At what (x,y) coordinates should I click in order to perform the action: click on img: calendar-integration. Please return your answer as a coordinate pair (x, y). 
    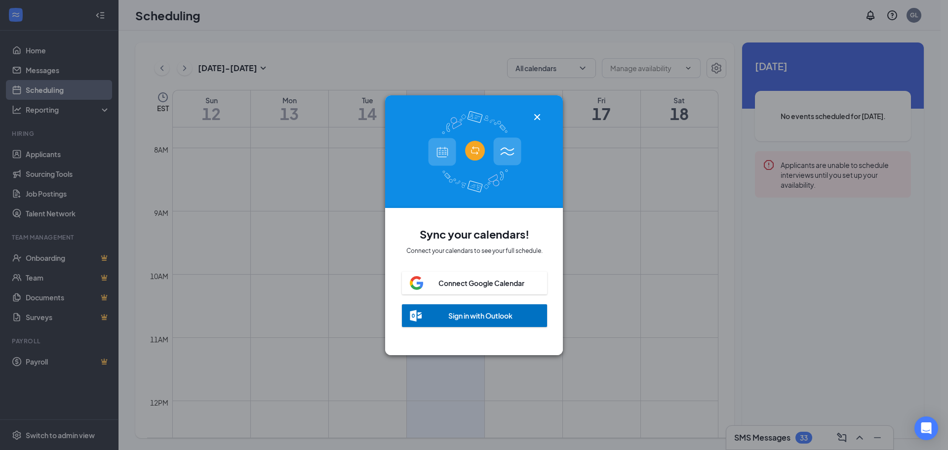
    Looking at the image, I should click on (474, 151).